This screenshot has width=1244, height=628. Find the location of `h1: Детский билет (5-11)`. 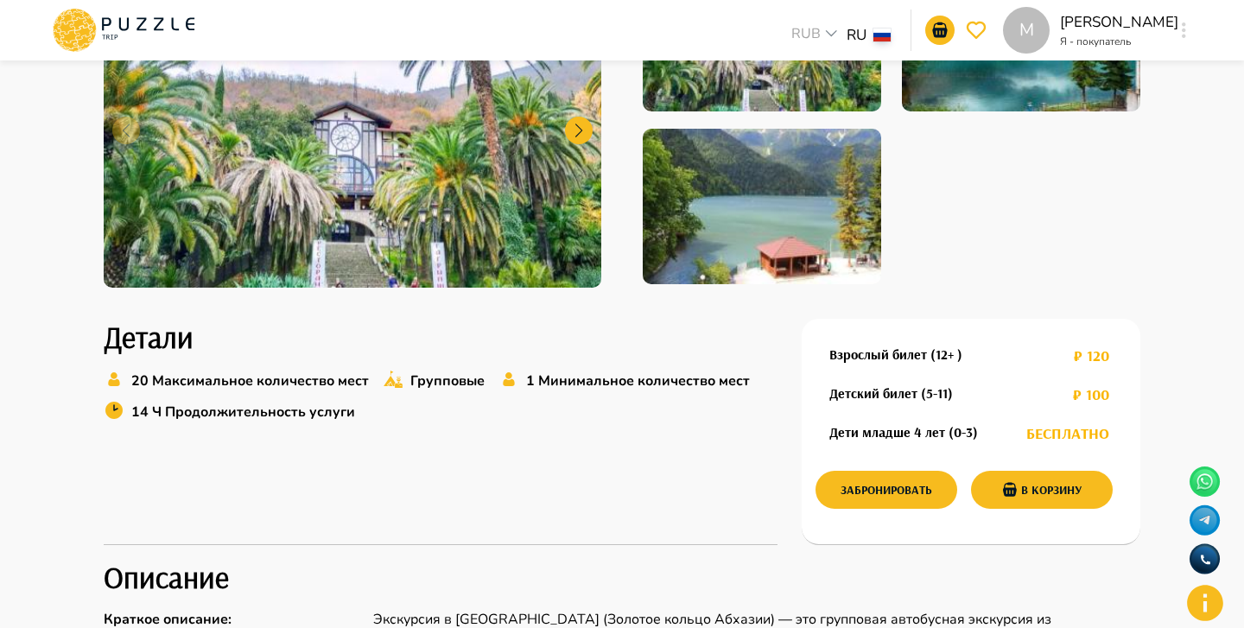

h1: Детский билет (5-11) is located at coordinates (891, 393).